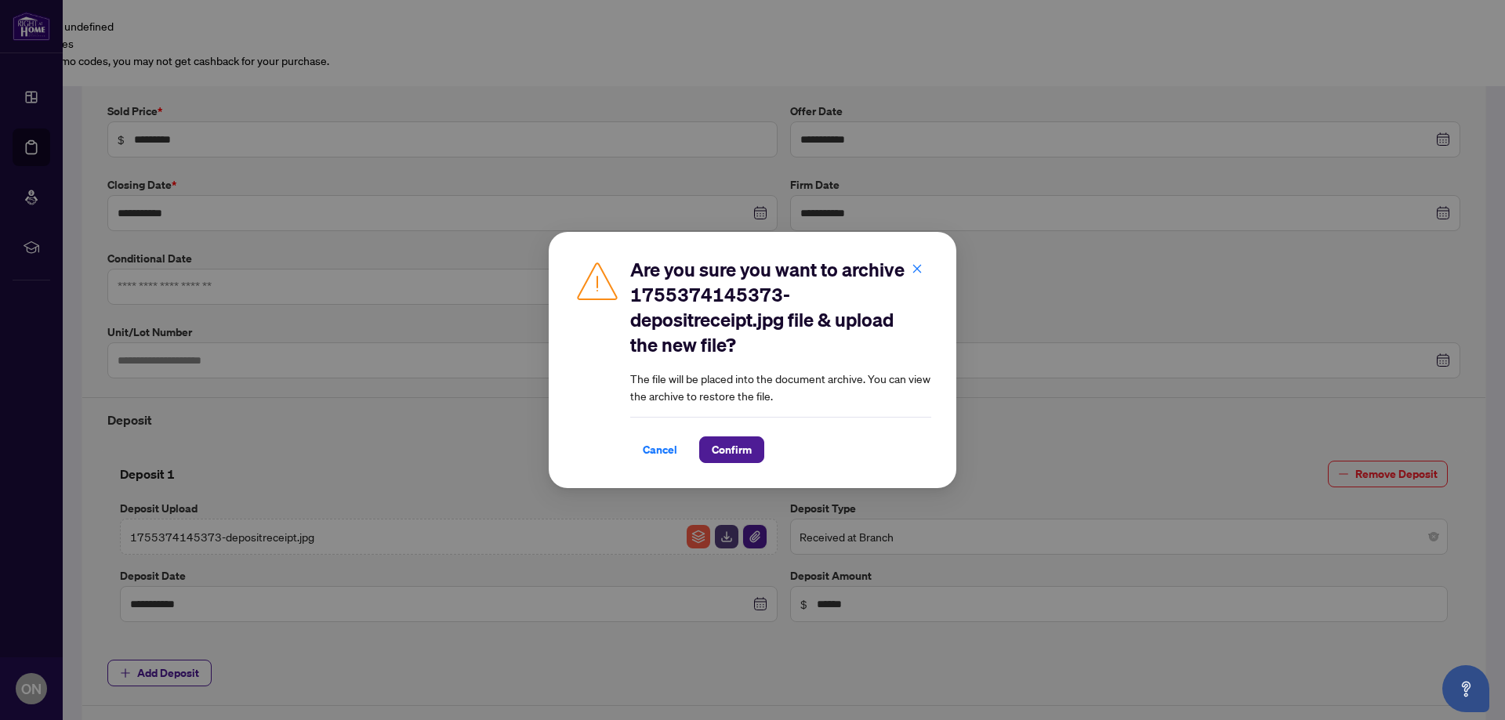 Image resolution: width=1505 pixels, height=720 pixels. I want to click on span: Confirm, so click(731, 450).